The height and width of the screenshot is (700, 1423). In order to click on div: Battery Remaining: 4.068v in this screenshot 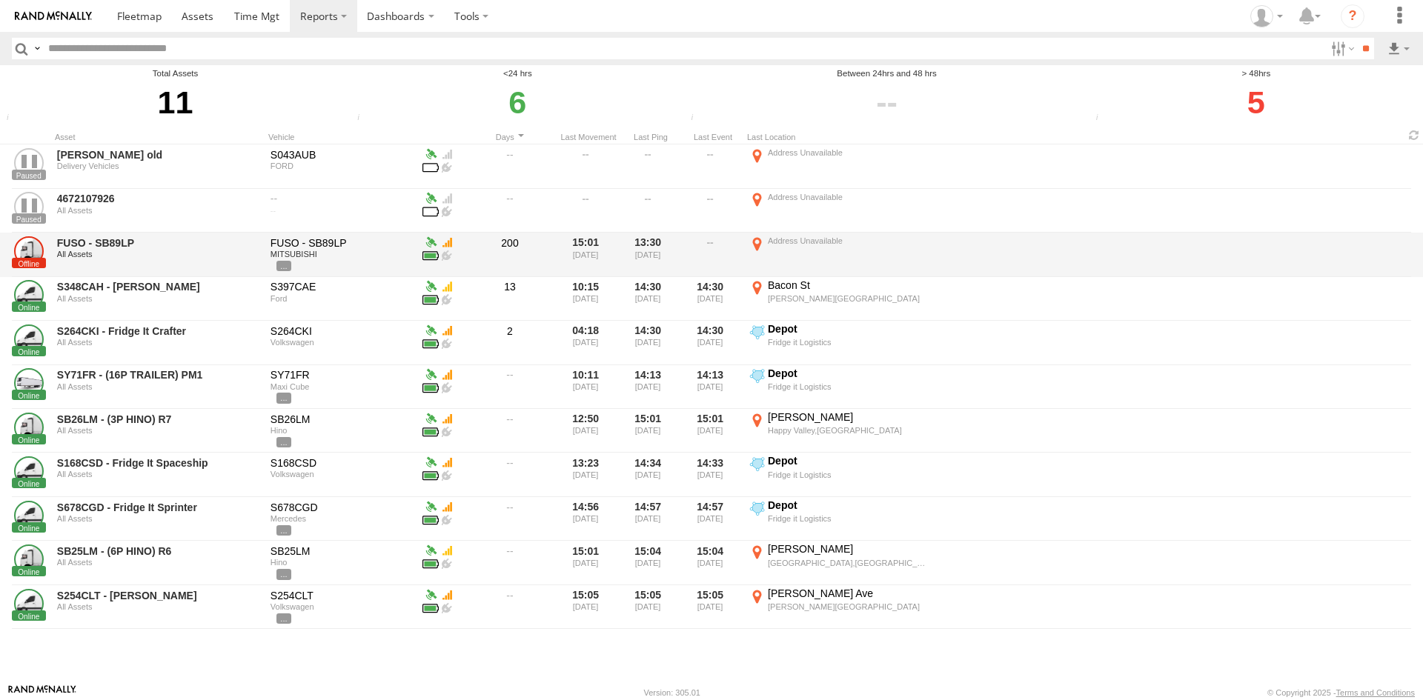, I will do `click(431, 254)`.